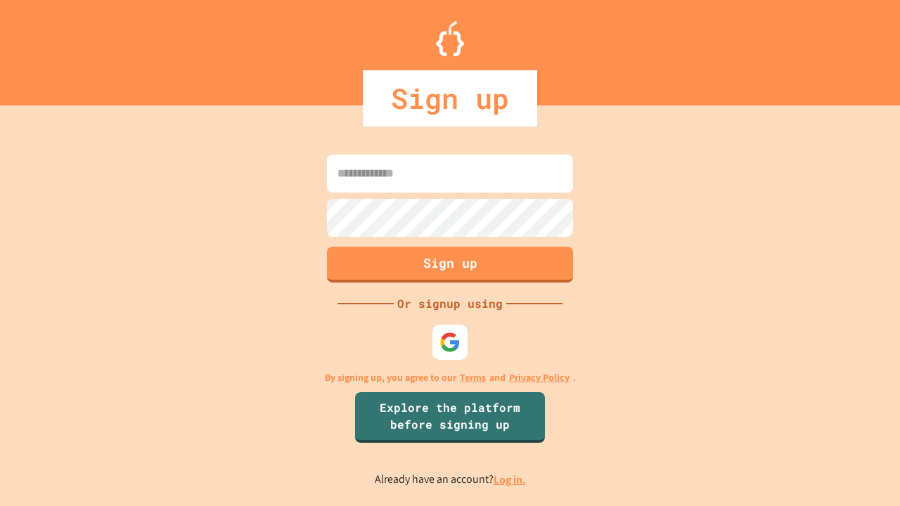 Image resolution: width=900 pixels, height=506 pixels. What do you see at coordinates (450, 304) in the screenshot?
I see `div: Or signup using` at bounding box center [450, 304].